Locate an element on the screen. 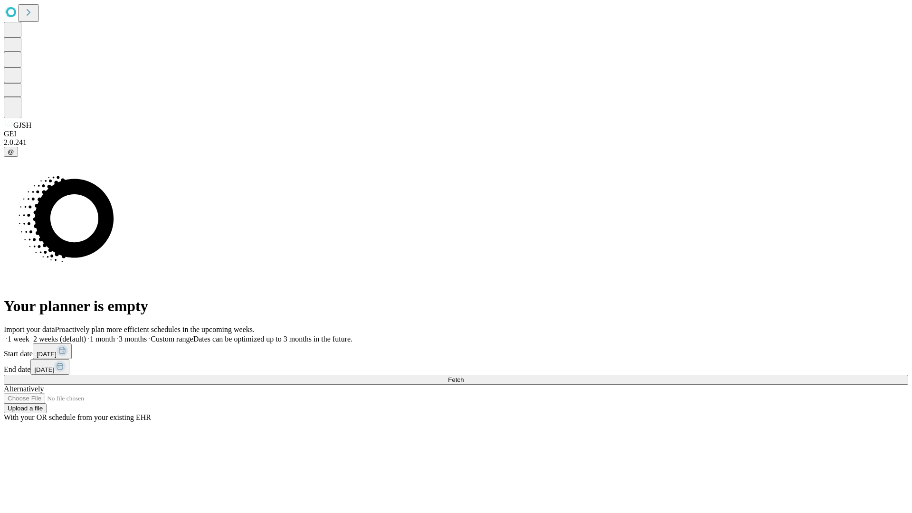 The image size is (912, 513). span: Import your data is located at coordinates (29, 329).